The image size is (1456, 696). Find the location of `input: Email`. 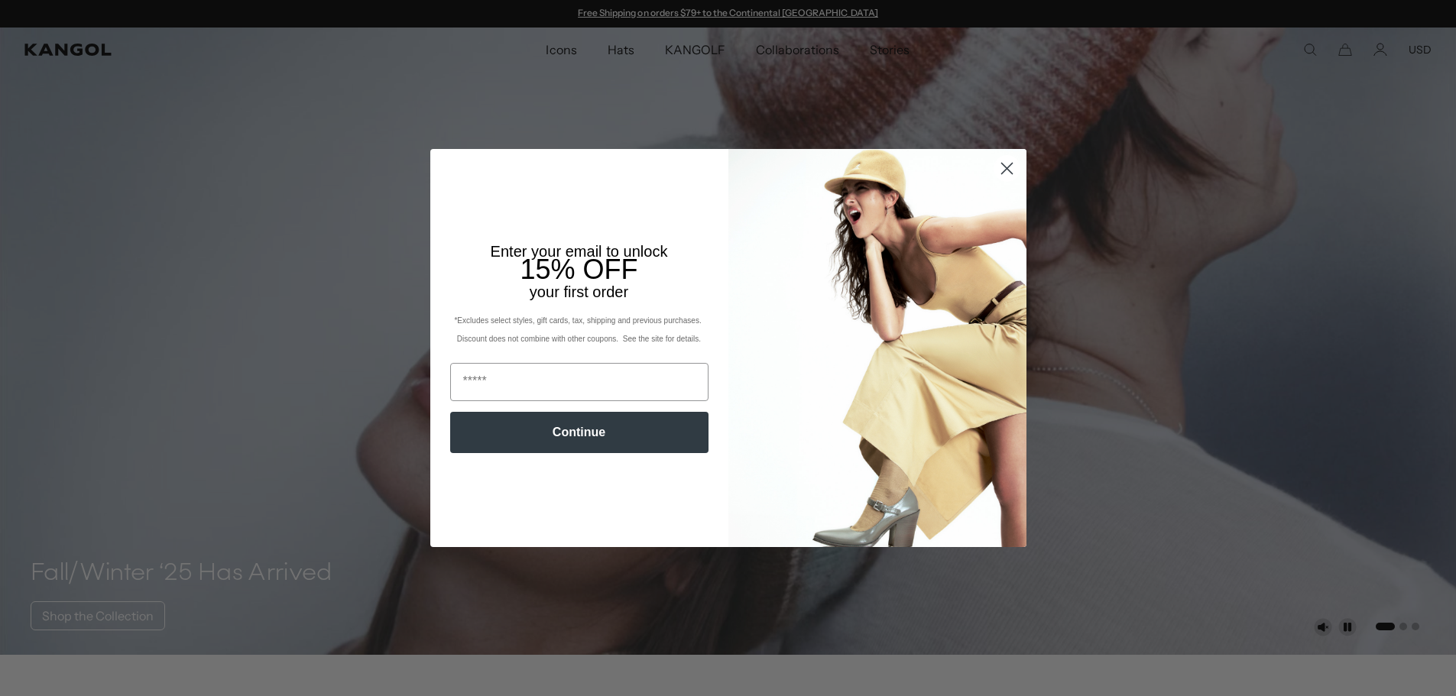

input: Email is located at coordinates (579, 382).